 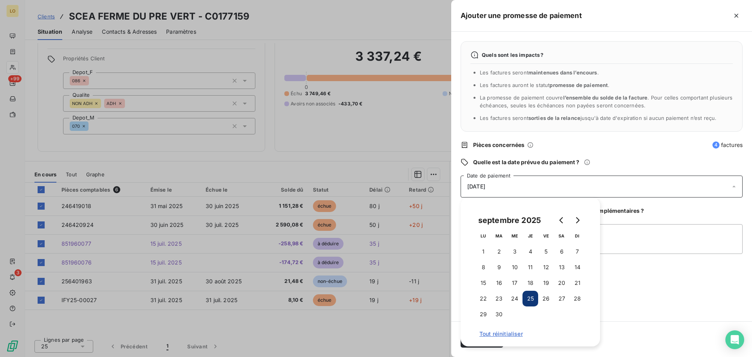 I want to click on div: septembre 2025, so click(x=510, y=220).